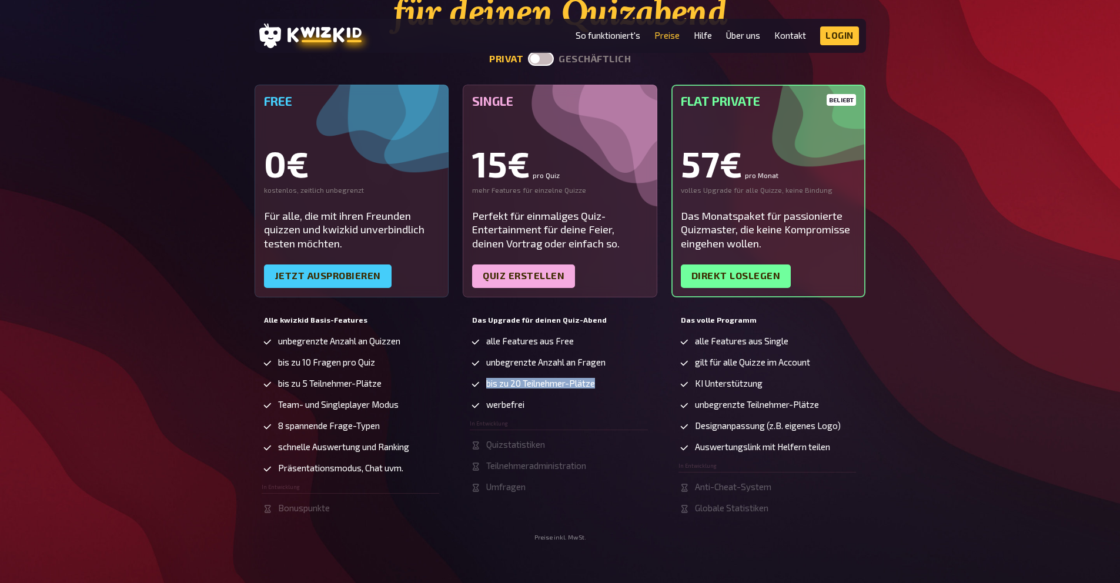 The image size is (1120, 583). What do you see at coordinates (768, 426) in the screenshot?
I see `span: Designanpassung (z.B. eigenes Logo)` at bounding box center [768, 426].